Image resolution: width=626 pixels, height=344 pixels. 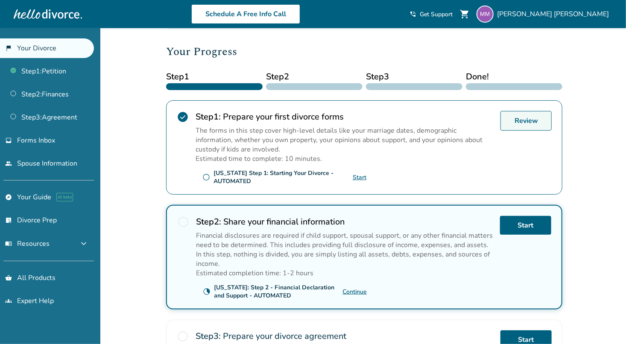 What do you see at coordinates (183, 117) in the screenshot?
I see `span: check_circle` at bounding box center [183, 117].